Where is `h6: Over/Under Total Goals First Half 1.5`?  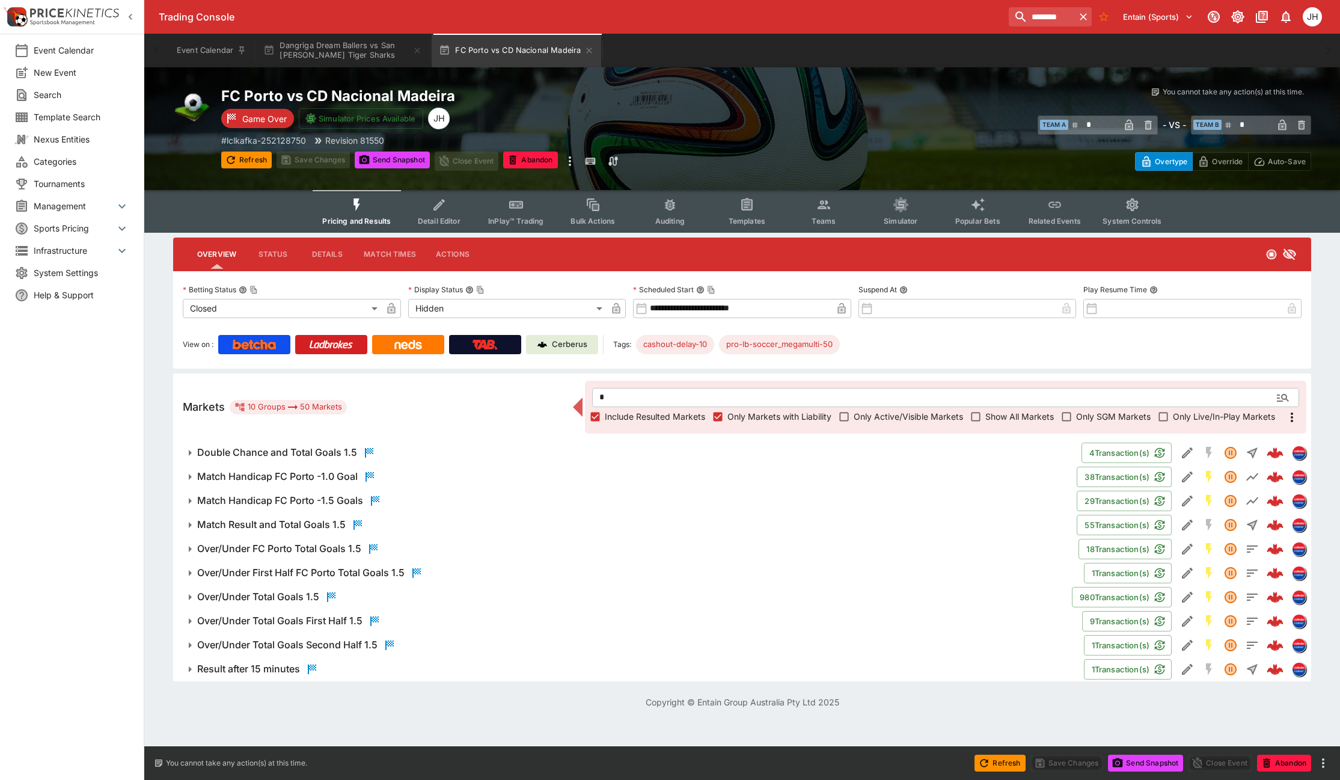
h6: Over/Under Total Goals First Half 1.5 is located at coordinates (280, 620).